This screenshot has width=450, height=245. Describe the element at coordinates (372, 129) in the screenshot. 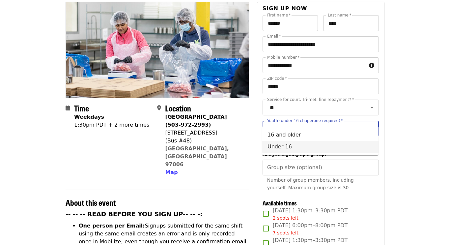

I see `button: Close` at that location.